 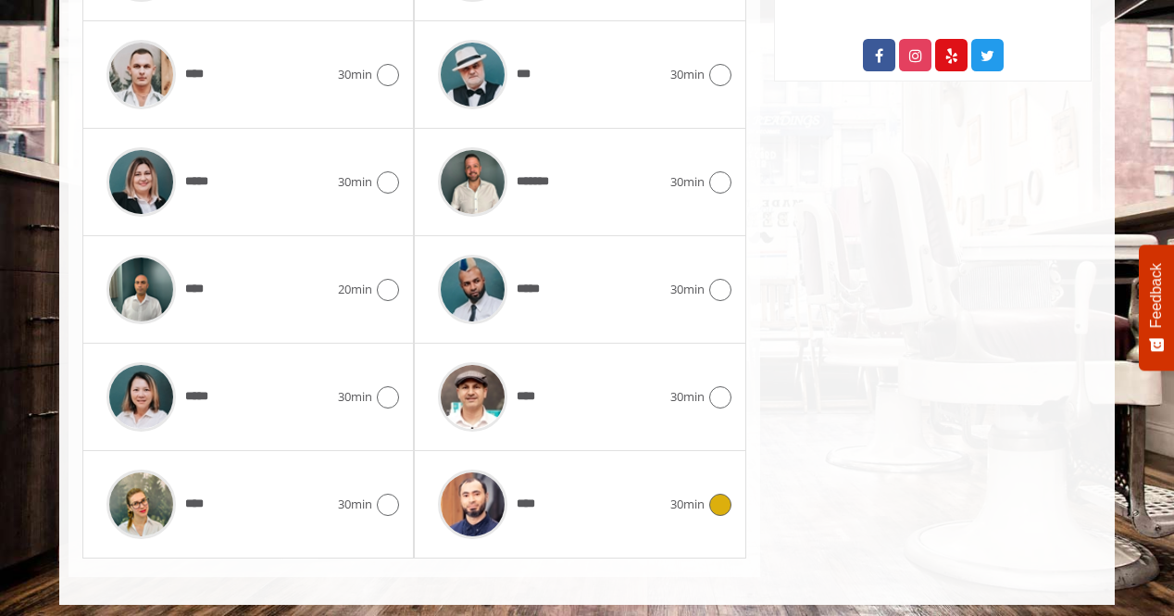 I want to click on span: Feedback, so click(x=1157, y=295).